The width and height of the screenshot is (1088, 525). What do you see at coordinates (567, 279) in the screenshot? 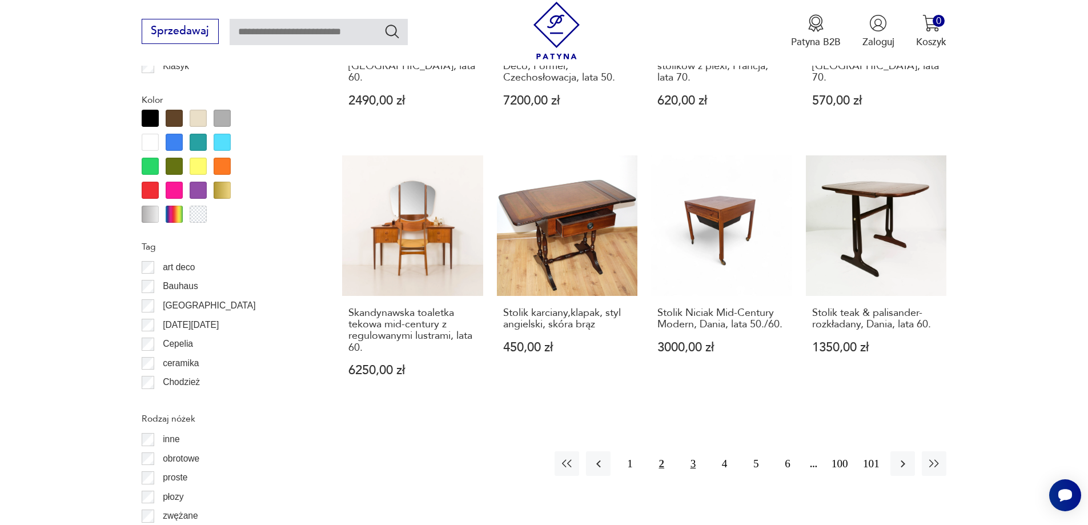
I see `a: Stolik karciany,klapak, styl angielski, skóra brązStolik karciany,klapak, styl angielski, skóra b...` at bounding box center [567, 279].